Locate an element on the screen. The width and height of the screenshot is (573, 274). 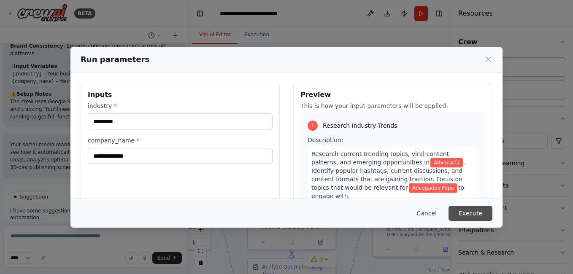
div: 1 is located at coordinates (313, 126).